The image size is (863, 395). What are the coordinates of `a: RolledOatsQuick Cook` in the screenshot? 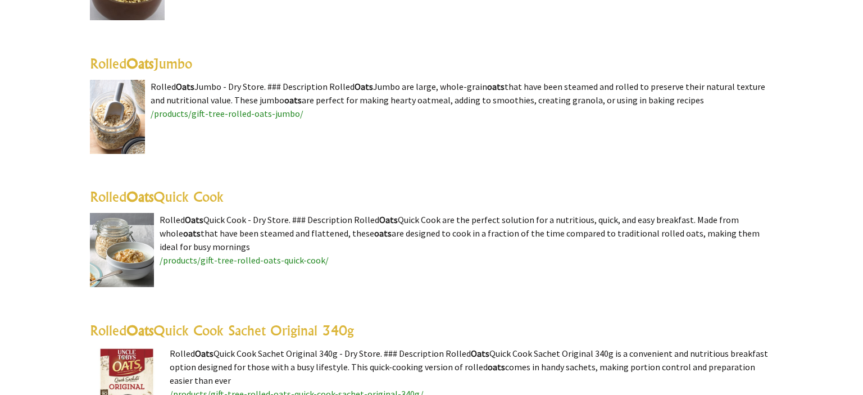 It's located at (157, 197).